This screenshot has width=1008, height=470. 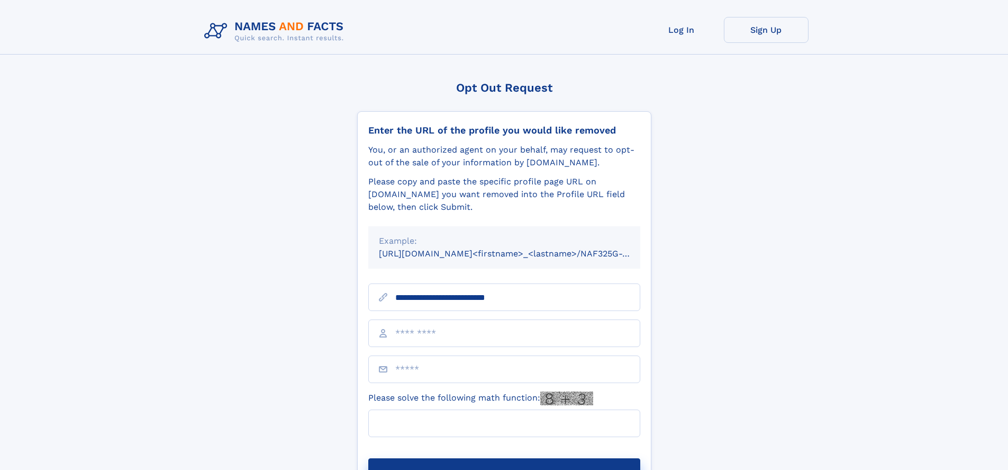 I want to click on a: Log In, so click(x=682, y=30).